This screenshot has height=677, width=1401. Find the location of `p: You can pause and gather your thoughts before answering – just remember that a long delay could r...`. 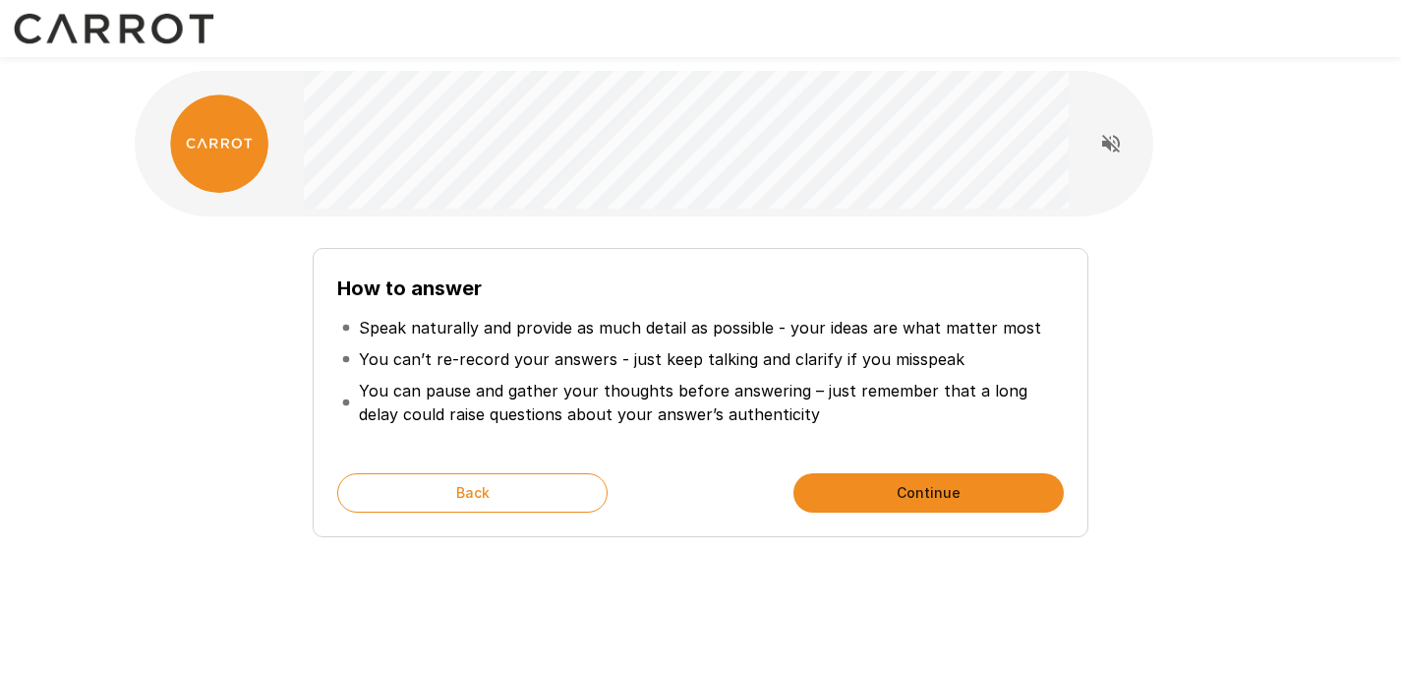

p: You can pause and gather your thoughts before answering – just remember that a long delay could r... is located at coordinates (709, 402).